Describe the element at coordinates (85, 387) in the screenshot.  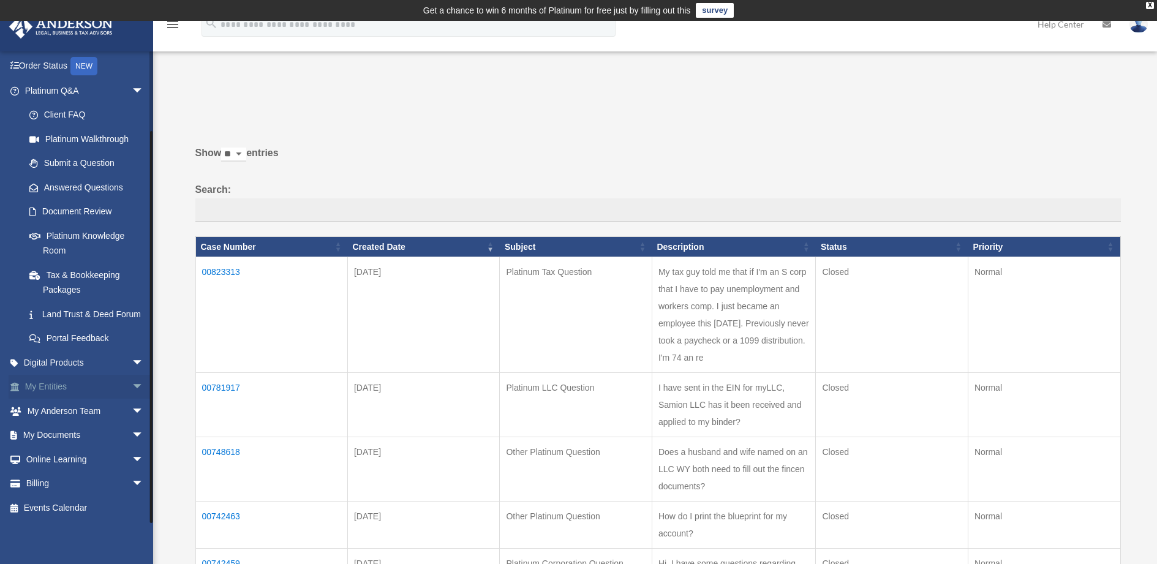
I see `a: My Entitiesarrow_drop_down` at that location.